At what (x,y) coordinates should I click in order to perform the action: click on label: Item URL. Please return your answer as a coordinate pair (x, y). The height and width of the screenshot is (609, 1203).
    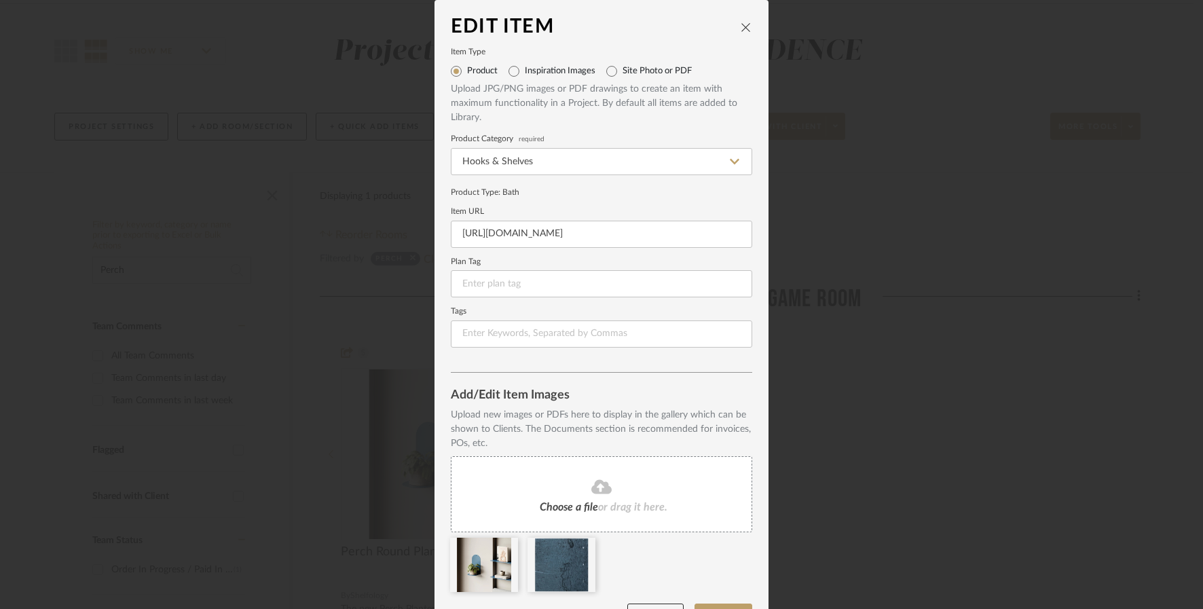
    Looking at the image, I should click on (602, 212).